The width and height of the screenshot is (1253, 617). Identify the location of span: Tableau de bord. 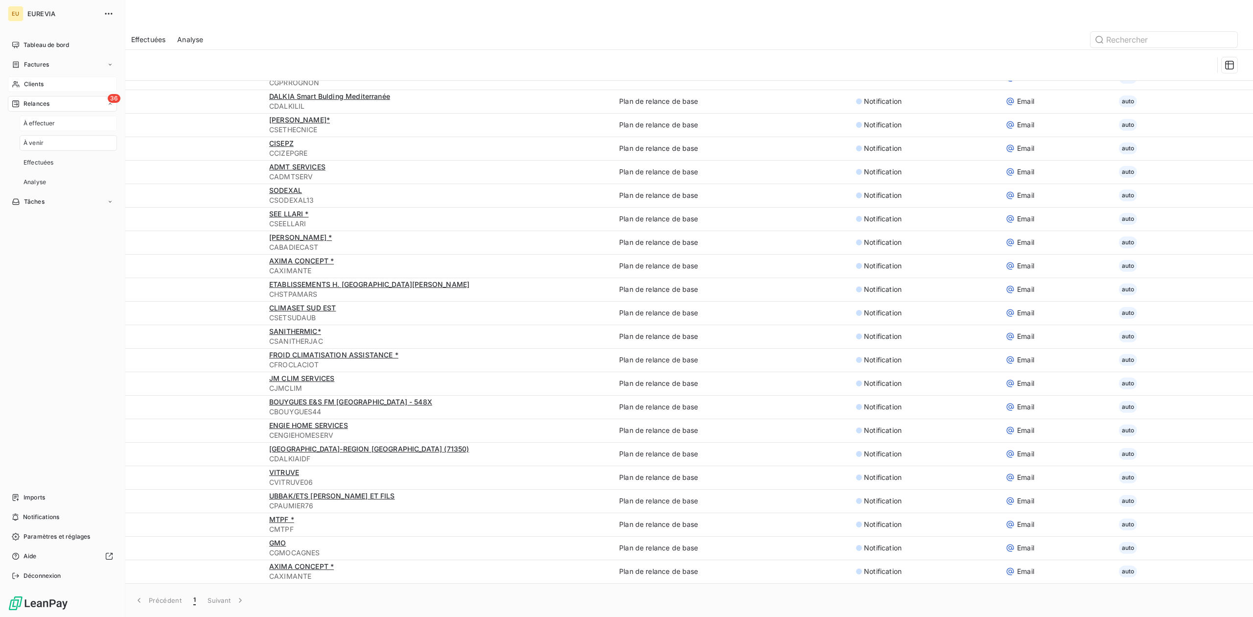
(46, 45).